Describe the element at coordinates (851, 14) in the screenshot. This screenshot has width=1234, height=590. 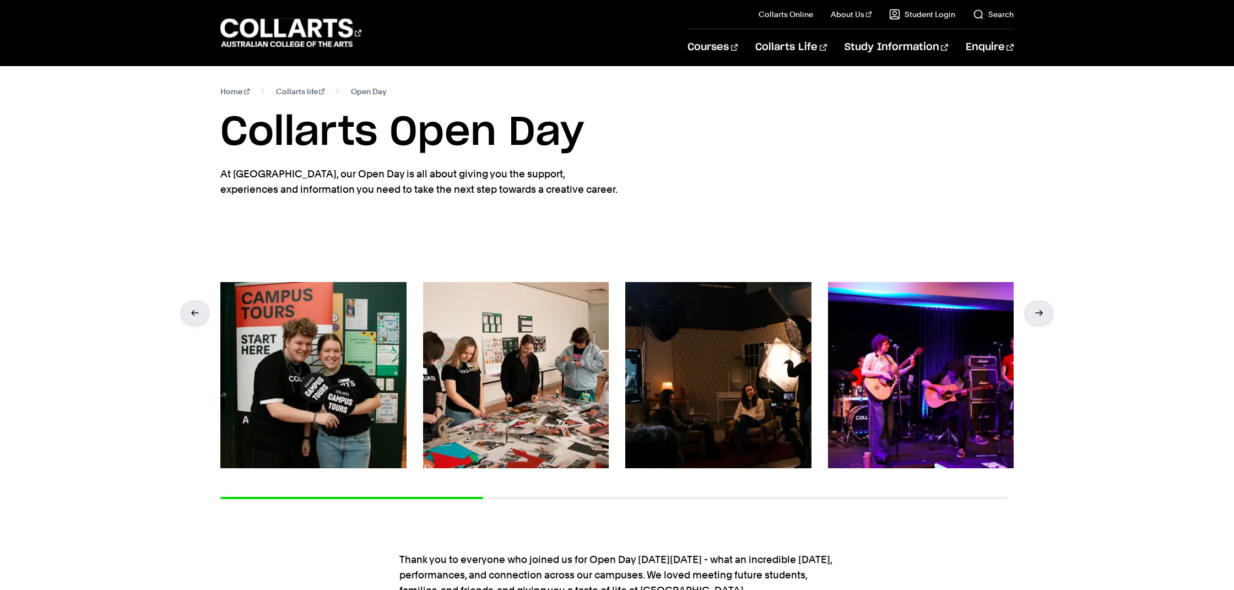
I see `a: About Us` at that location.